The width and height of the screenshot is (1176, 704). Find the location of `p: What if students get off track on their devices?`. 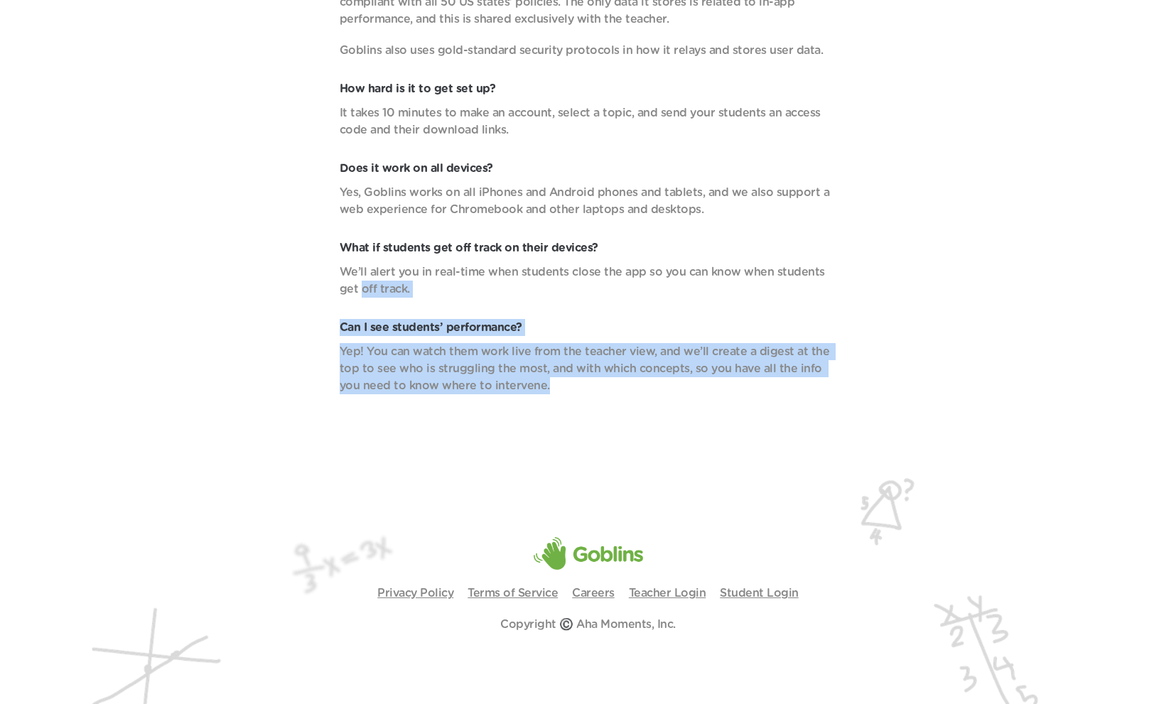

p: What if students get off track on their devices? is located at coordinates (588, 248).